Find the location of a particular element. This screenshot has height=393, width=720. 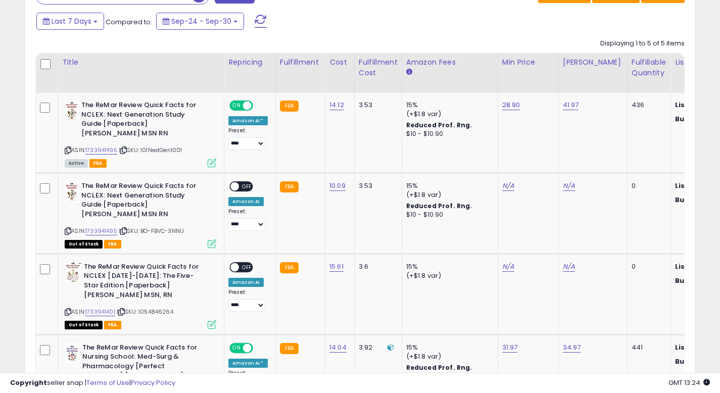

a: Privacy Policy is located at coordinates (153, 383).